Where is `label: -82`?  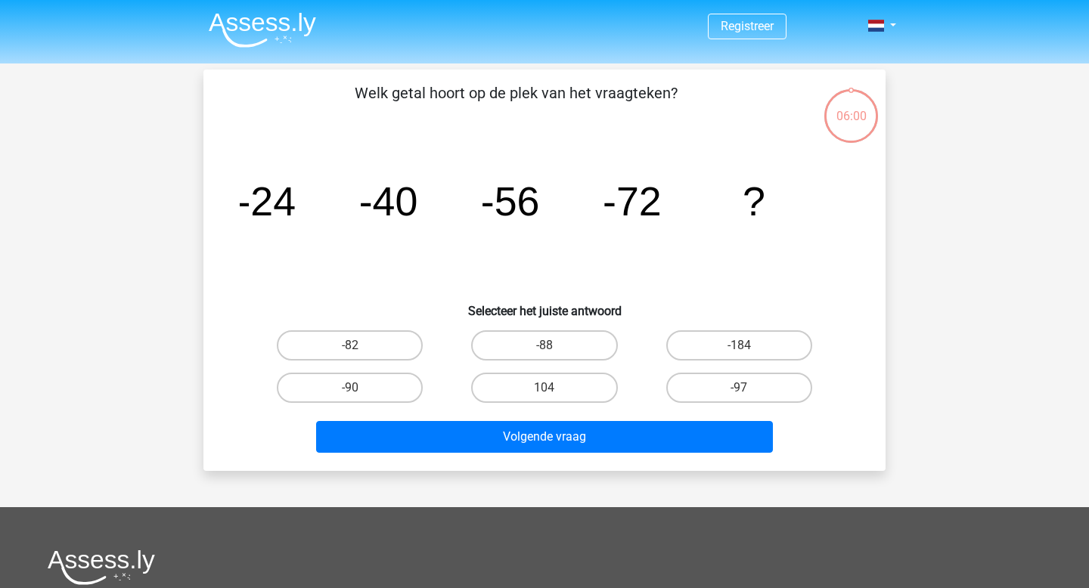 label: -82 is located at coordinates (349, 346).